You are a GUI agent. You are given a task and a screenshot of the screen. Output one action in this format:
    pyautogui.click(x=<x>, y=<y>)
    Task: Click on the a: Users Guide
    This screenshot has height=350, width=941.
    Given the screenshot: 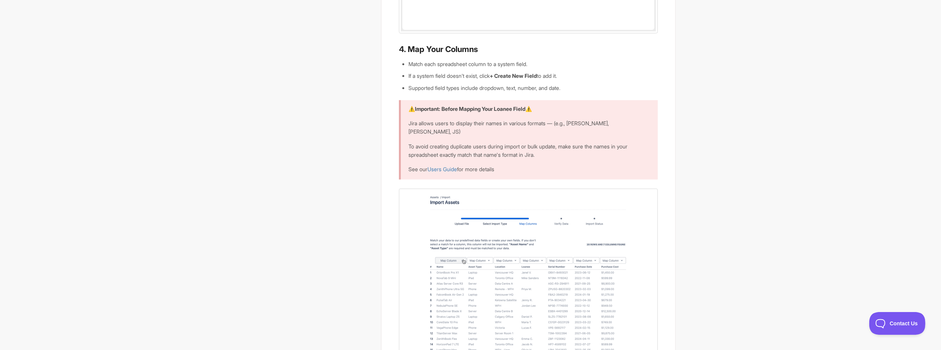 What is the action you would take?
    pyautogui.click(x=442, y=169)
    